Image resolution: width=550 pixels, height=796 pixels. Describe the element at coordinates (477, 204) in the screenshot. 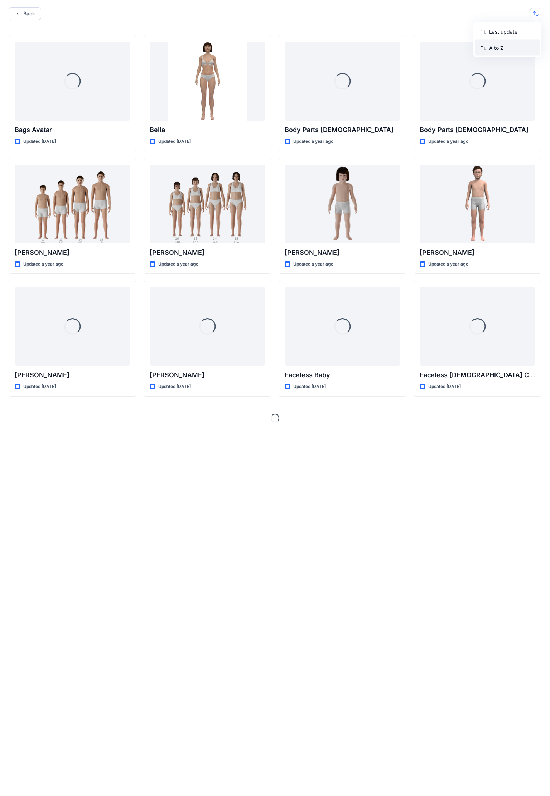

I see `a: Emil` at that location.